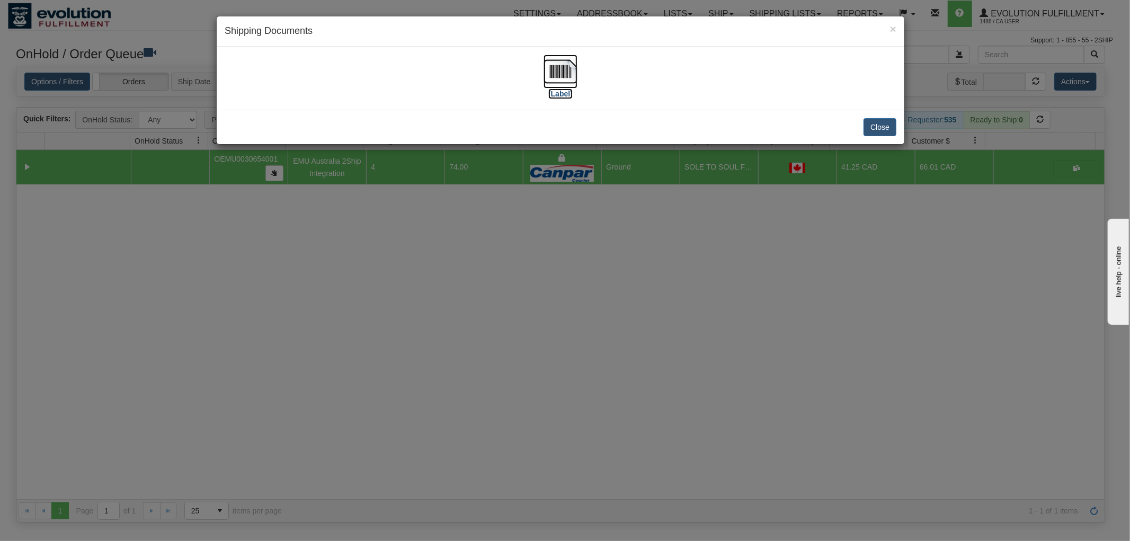  Describe the element at coordinates (560, 82) in the screenshot. I see `a: [Label]` at that location.